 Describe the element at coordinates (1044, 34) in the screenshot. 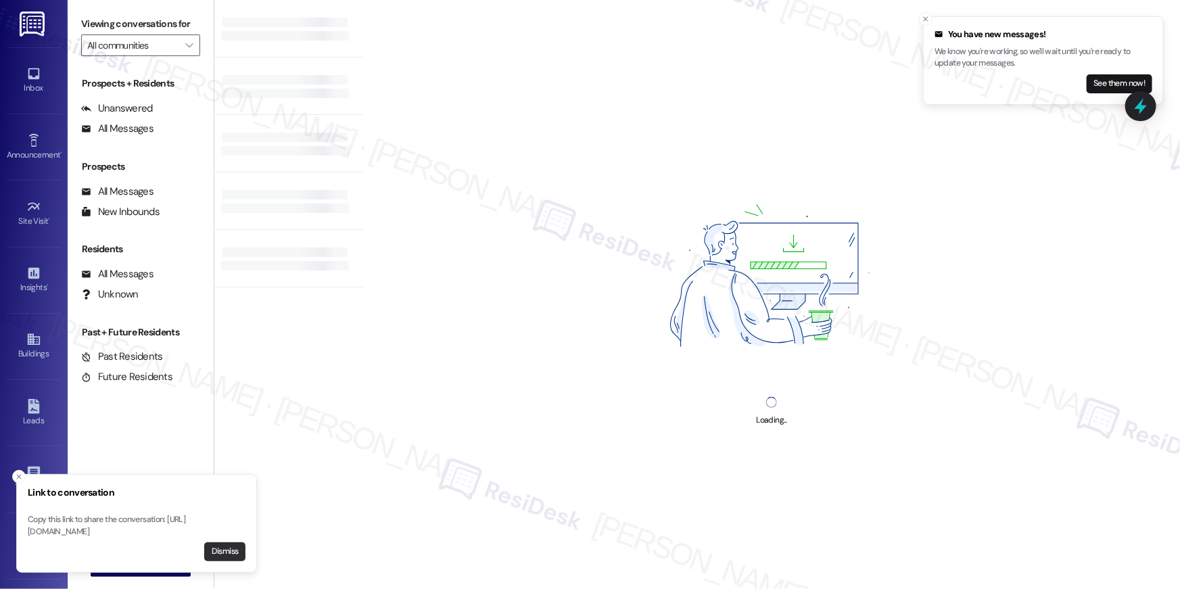

I see `div: You have new messages!` at that location.